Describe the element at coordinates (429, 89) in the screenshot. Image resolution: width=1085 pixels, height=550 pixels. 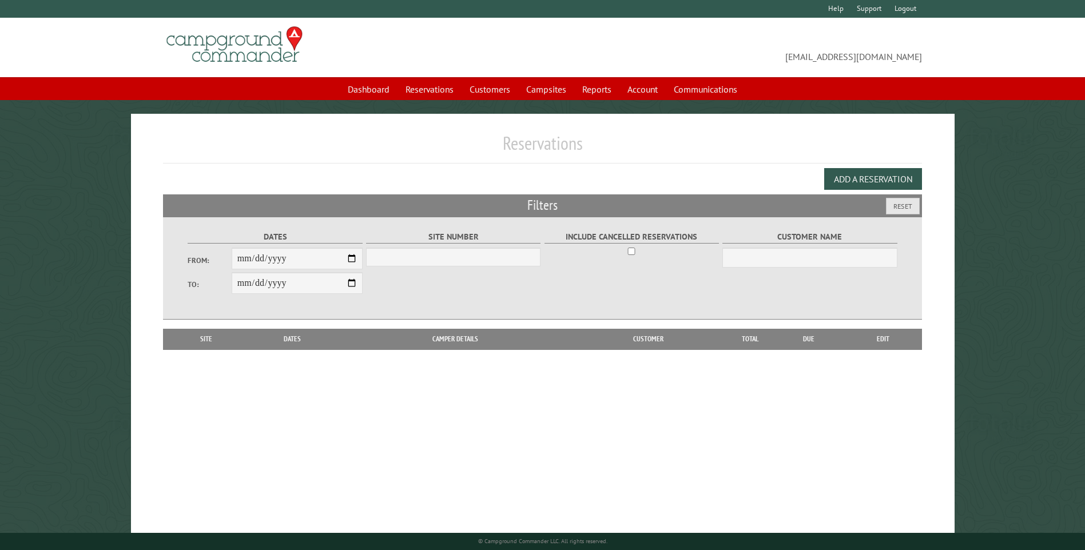
I see `a: Reservations` at that location.